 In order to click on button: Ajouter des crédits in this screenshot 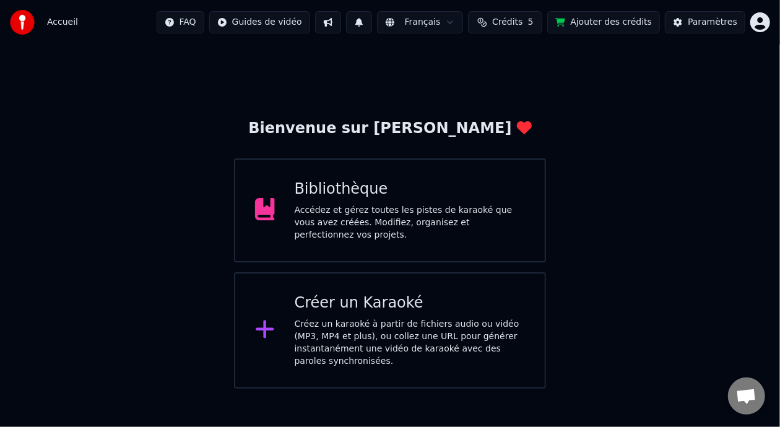, I will do `click(603, 22)`.